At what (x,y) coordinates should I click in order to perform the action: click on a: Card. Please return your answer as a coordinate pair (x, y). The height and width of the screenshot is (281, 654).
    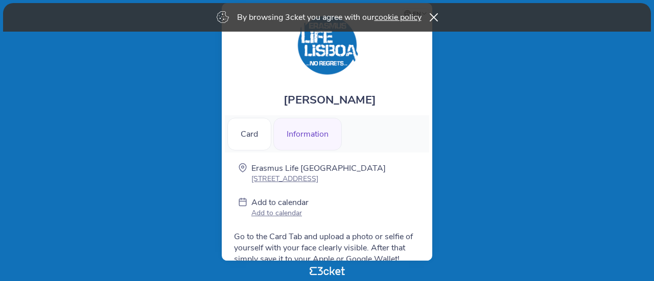
    Looking at the image, I should click on (249, 133).